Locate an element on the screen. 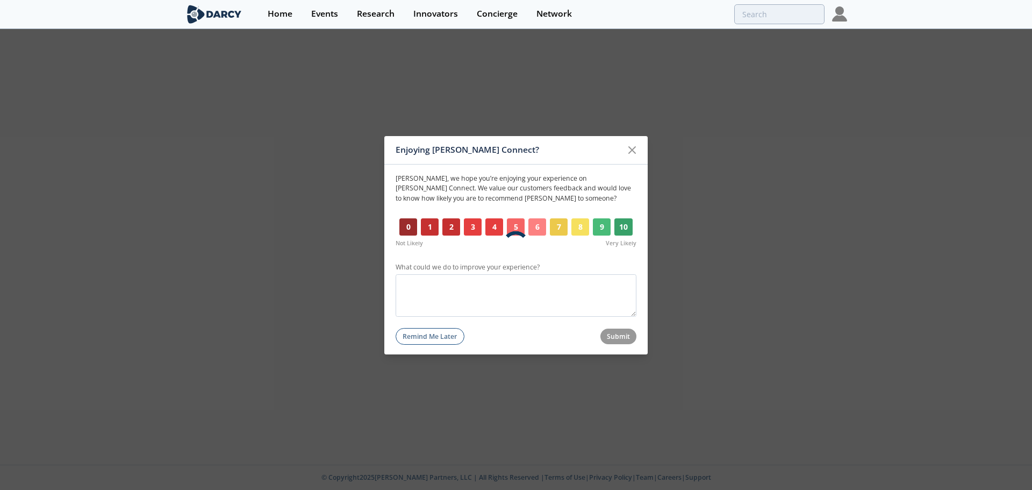 The width and height of the screenshot is (1032, 490). div: Events is located at coordinates (325, 14).